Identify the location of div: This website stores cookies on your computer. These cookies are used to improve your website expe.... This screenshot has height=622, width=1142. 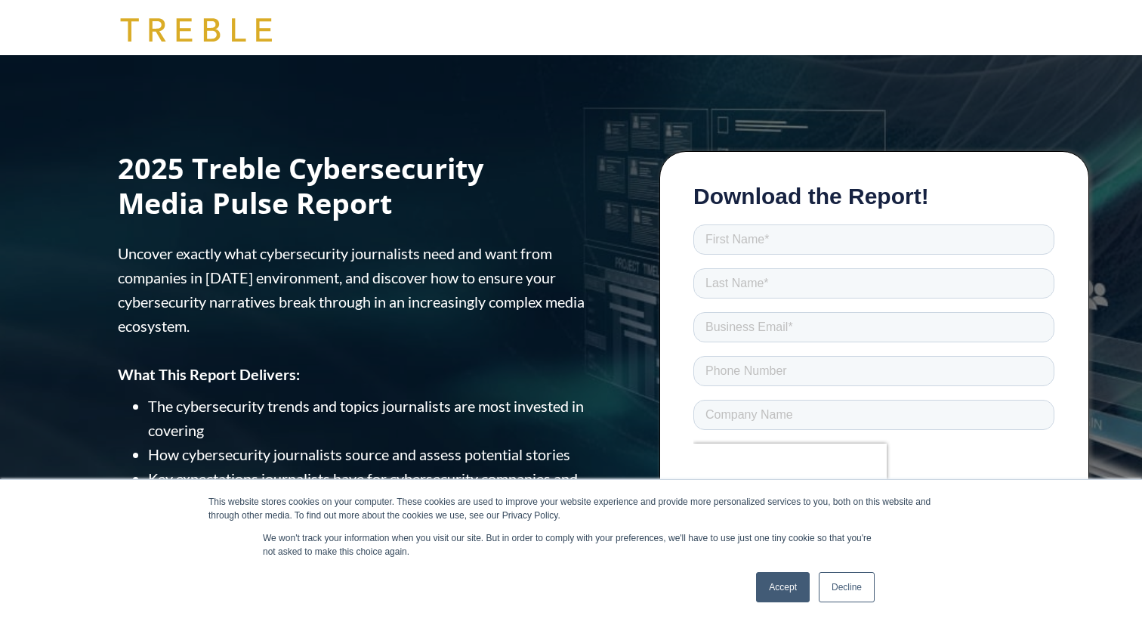
(571, 509).